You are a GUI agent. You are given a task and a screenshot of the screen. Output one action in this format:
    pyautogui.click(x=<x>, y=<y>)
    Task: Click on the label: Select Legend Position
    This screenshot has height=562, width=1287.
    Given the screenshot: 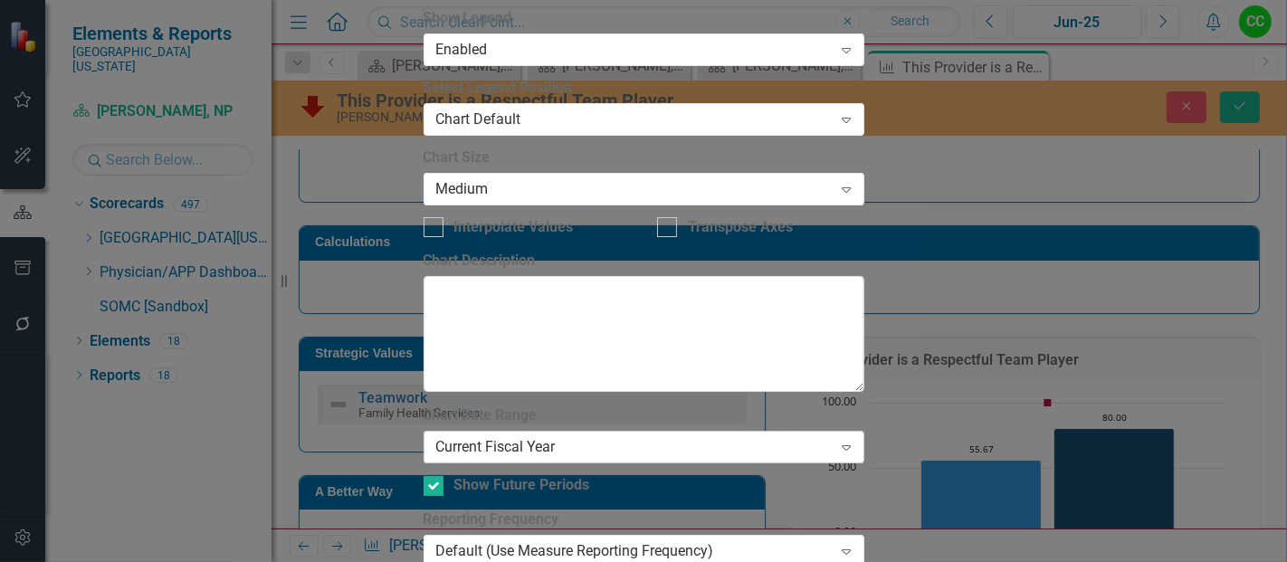 What is the action you would take?
    pyautogui.click(x=644, y=88)
    